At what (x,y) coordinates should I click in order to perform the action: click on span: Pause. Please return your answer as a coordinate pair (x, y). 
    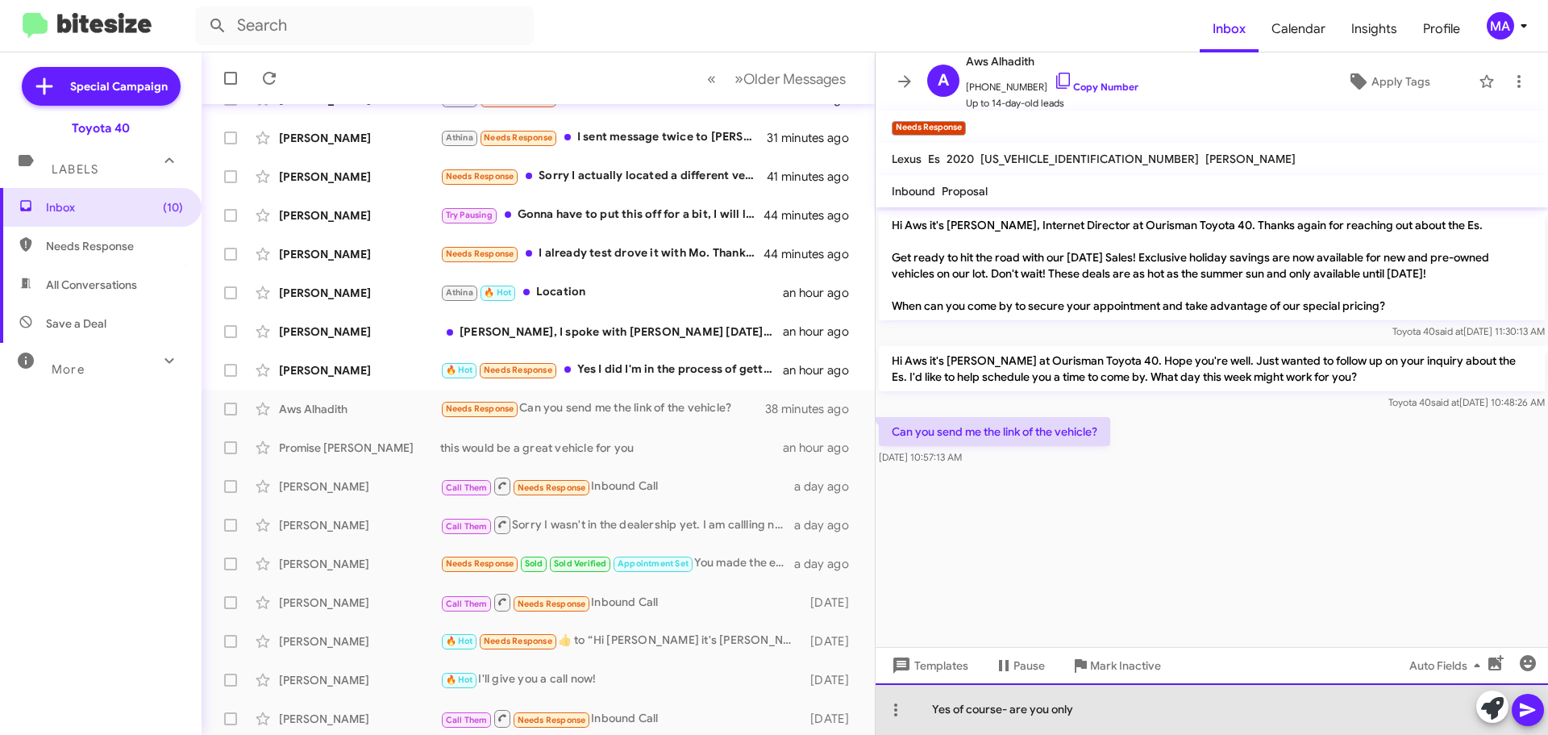
    Looking at the image, I should click on (1029, 665).